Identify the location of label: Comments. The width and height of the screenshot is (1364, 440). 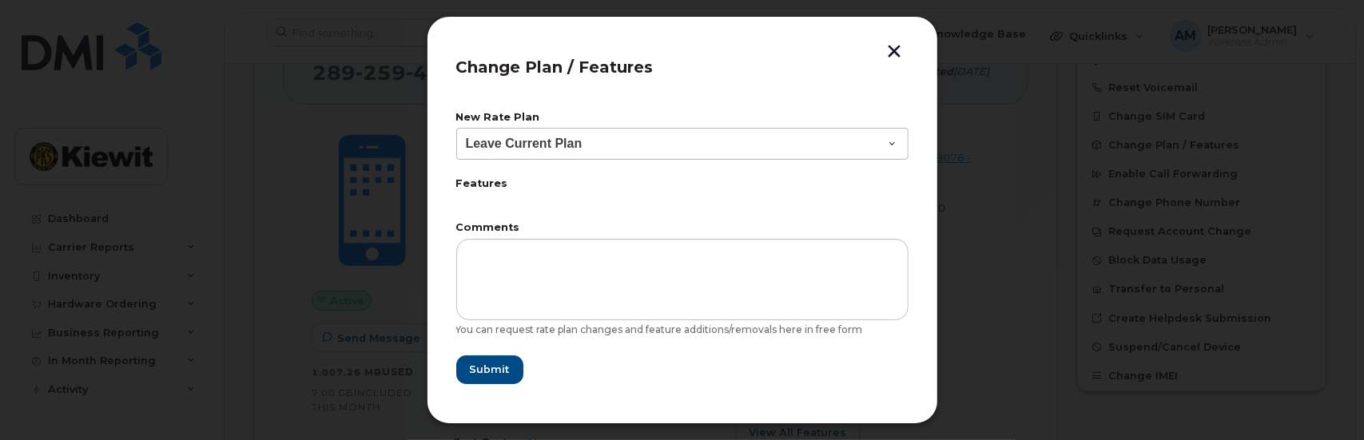
(682, 228).